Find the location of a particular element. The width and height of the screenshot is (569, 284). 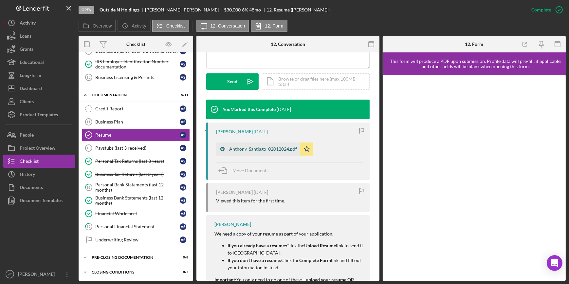

tspan: 13 is located at coordinates (88, 148).